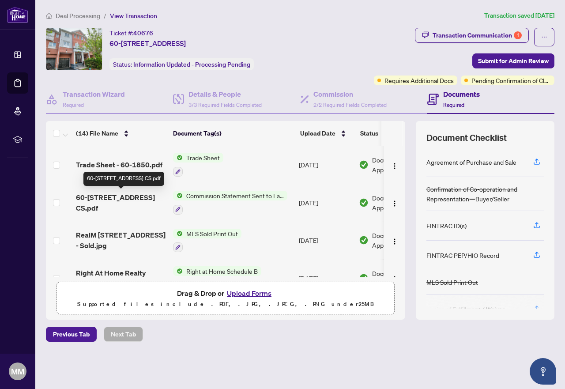  What do you see at coordinates (472, 35) in the screenshot?
I see `button: Transaction Communication1` at bounding box center [472, 35].